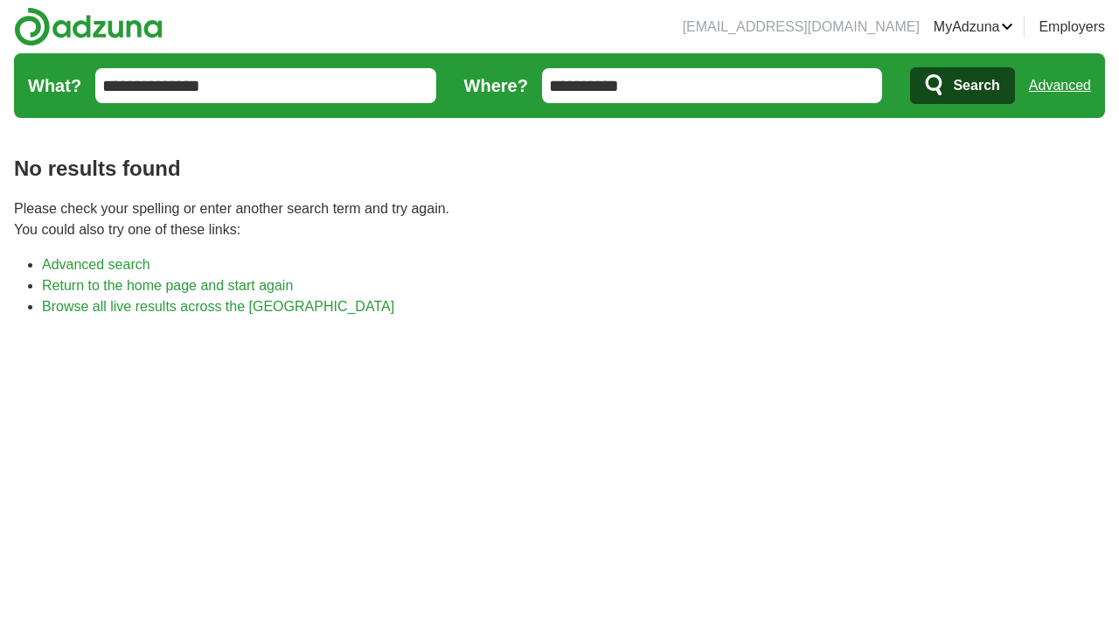  Describe the element at coordinates (96, 264) in the screenshot. I see `a: Advanced search` at that location.